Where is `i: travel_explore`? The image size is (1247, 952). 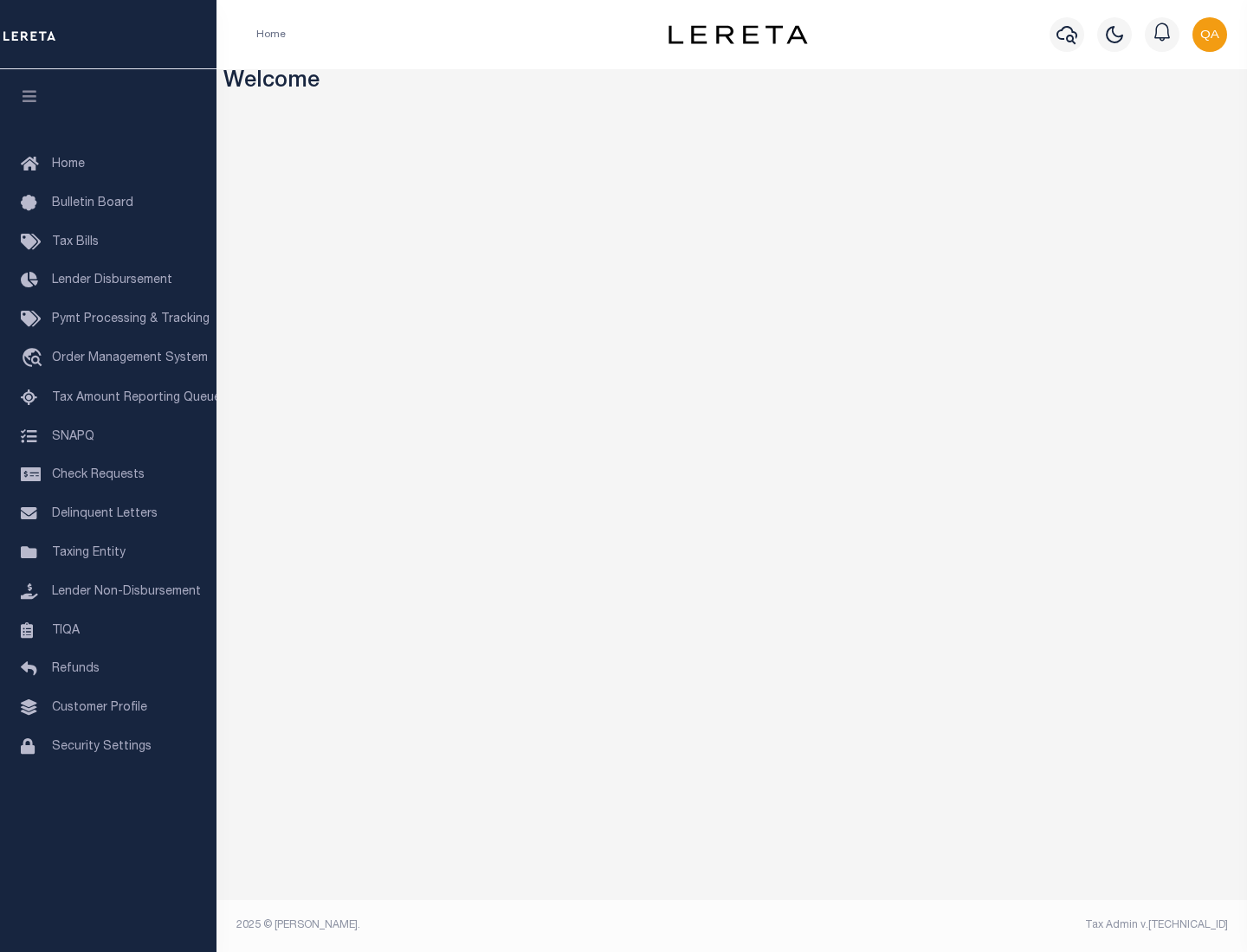
i: travel_explore is located at coordinates (34, 359).